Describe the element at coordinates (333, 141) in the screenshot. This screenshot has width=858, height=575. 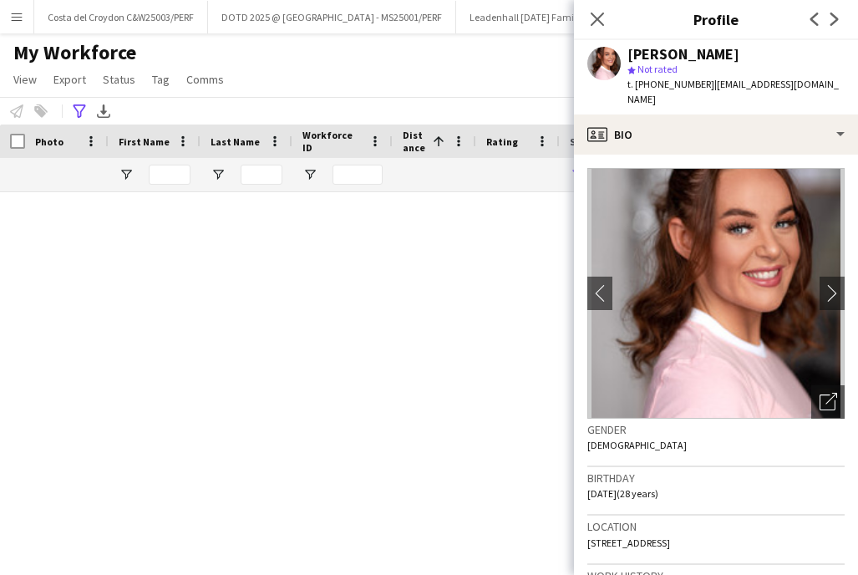
I see `span: Workforce ID` at that location.